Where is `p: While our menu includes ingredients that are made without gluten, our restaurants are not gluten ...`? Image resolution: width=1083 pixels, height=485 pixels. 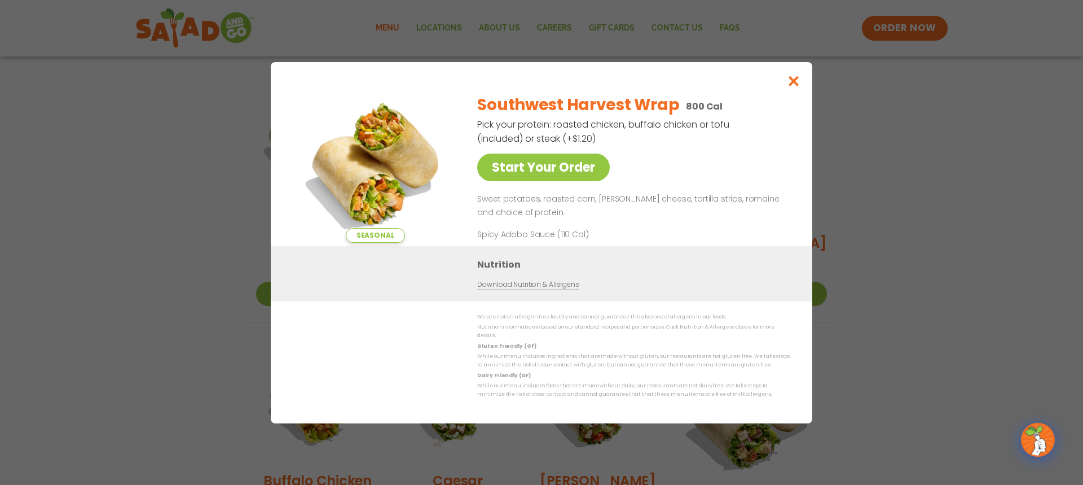 p: While our menu includes ingredients that are made without gluten, our restaurants are not gluten ... is located at coordinates (634, 360).